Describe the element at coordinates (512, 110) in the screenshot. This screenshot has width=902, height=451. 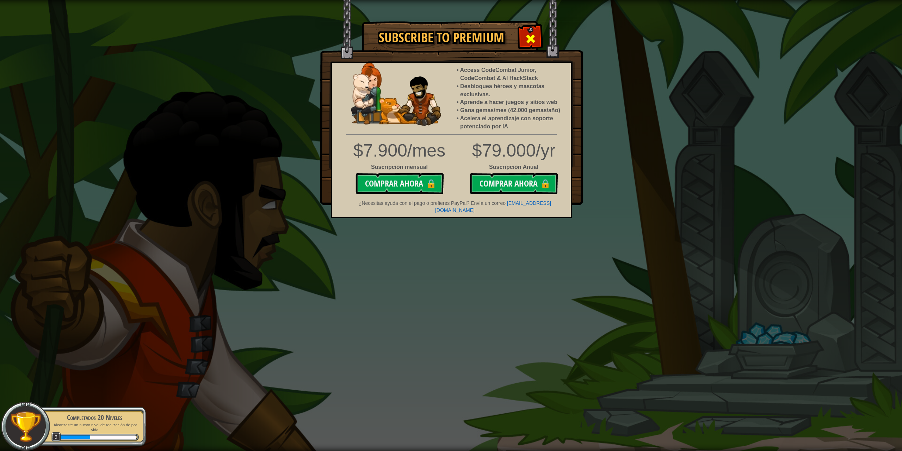
I see `li: Gana gemas/mes (42.000 gemas/año)` at that location.